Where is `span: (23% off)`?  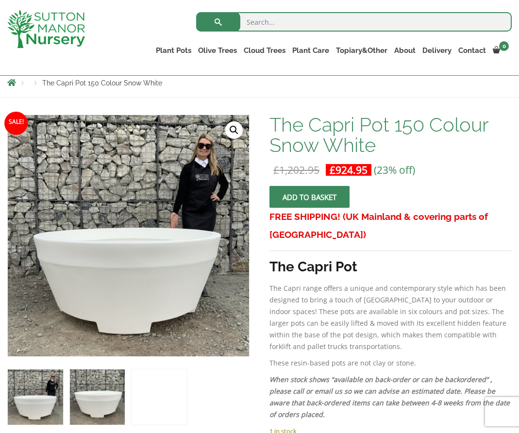 span: (23% off) is located at coordinates (394, 170).